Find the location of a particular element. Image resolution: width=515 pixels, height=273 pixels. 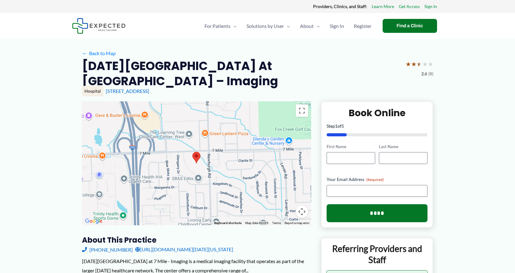

a: Learn More is located at coordinates (383, 6).